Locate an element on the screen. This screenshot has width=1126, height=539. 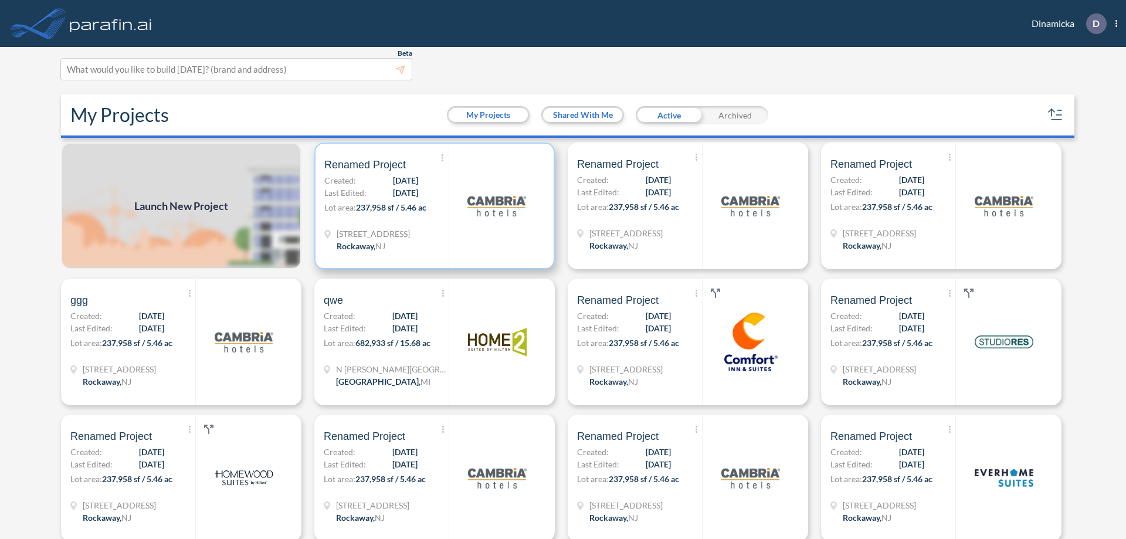
span: 682,933 sf / 15.68 ac is located at coordinates (393, 342).